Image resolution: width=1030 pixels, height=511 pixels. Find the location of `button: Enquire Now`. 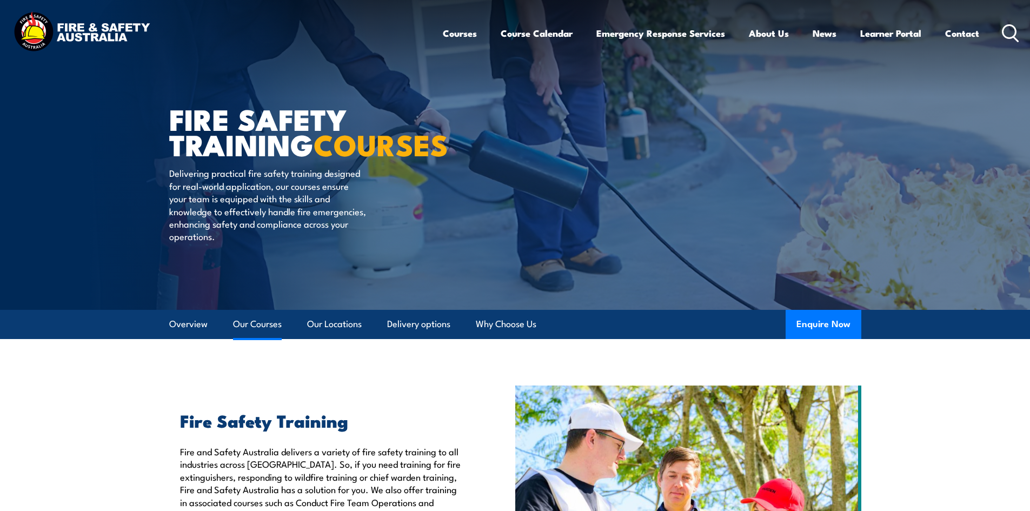

button: Enquire Now is located at coordinates (823, 324).